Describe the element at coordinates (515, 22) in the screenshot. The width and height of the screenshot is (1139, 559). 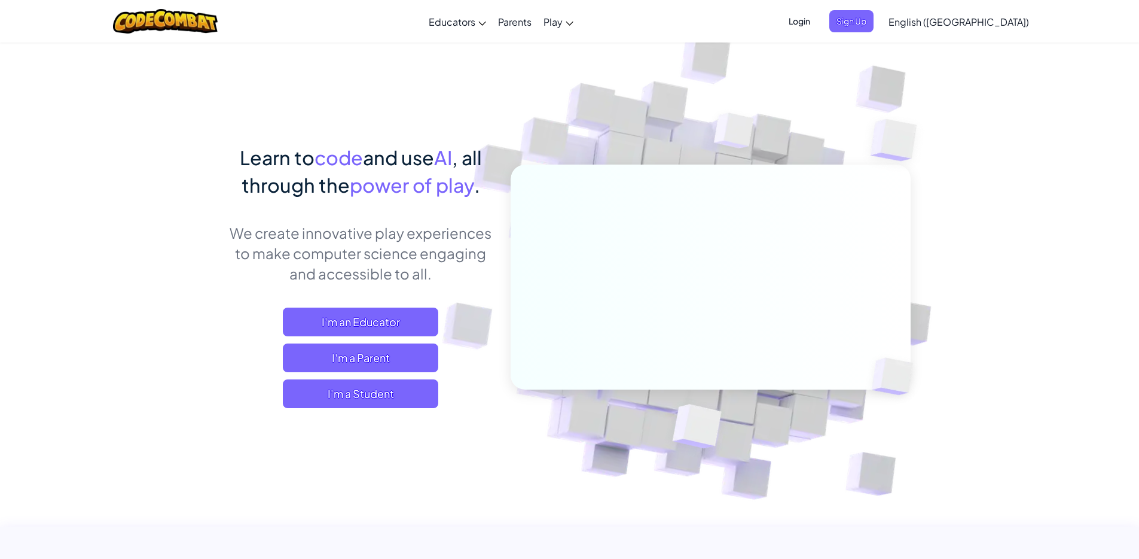
I see `a: Parents` at that location.